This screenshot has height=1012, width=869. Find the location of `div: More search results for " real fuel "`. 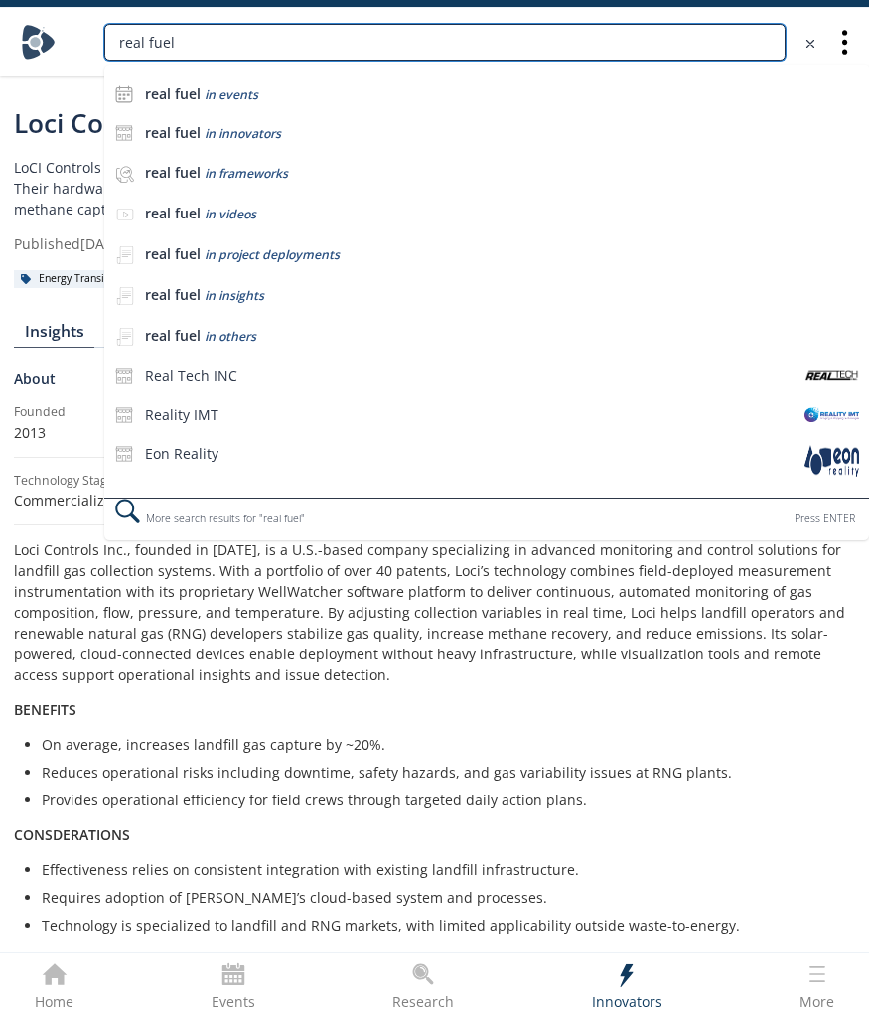

div: More search results for " real fuel " is located at coordinates (486, 518).